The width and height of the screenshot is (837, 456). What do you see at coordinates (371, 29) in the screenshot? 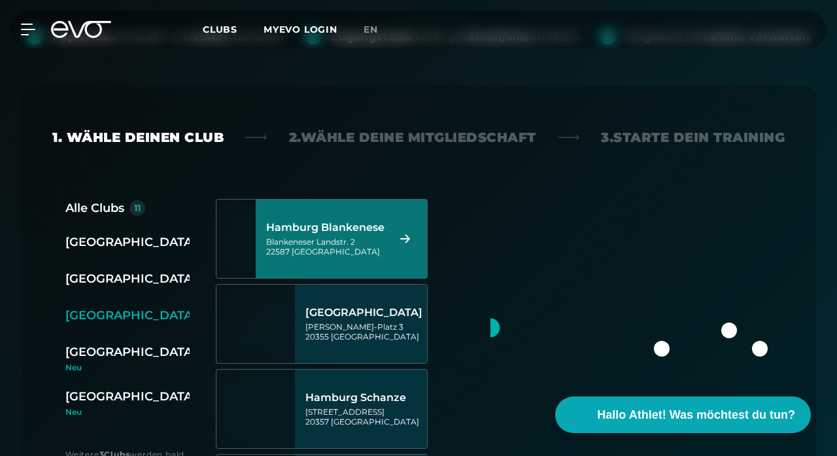
I see `span: en` at bounding box center [371, 29].